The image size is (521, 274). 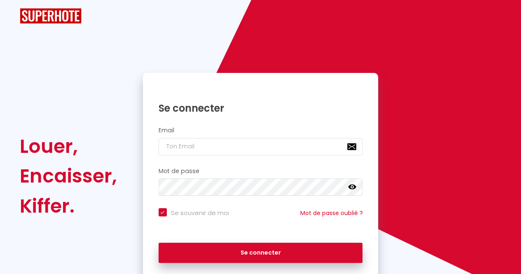 What do you see at coordinates (68, 176) in the screenshot?
I see `div: Encaisser,` at bounding box center [68, 176].